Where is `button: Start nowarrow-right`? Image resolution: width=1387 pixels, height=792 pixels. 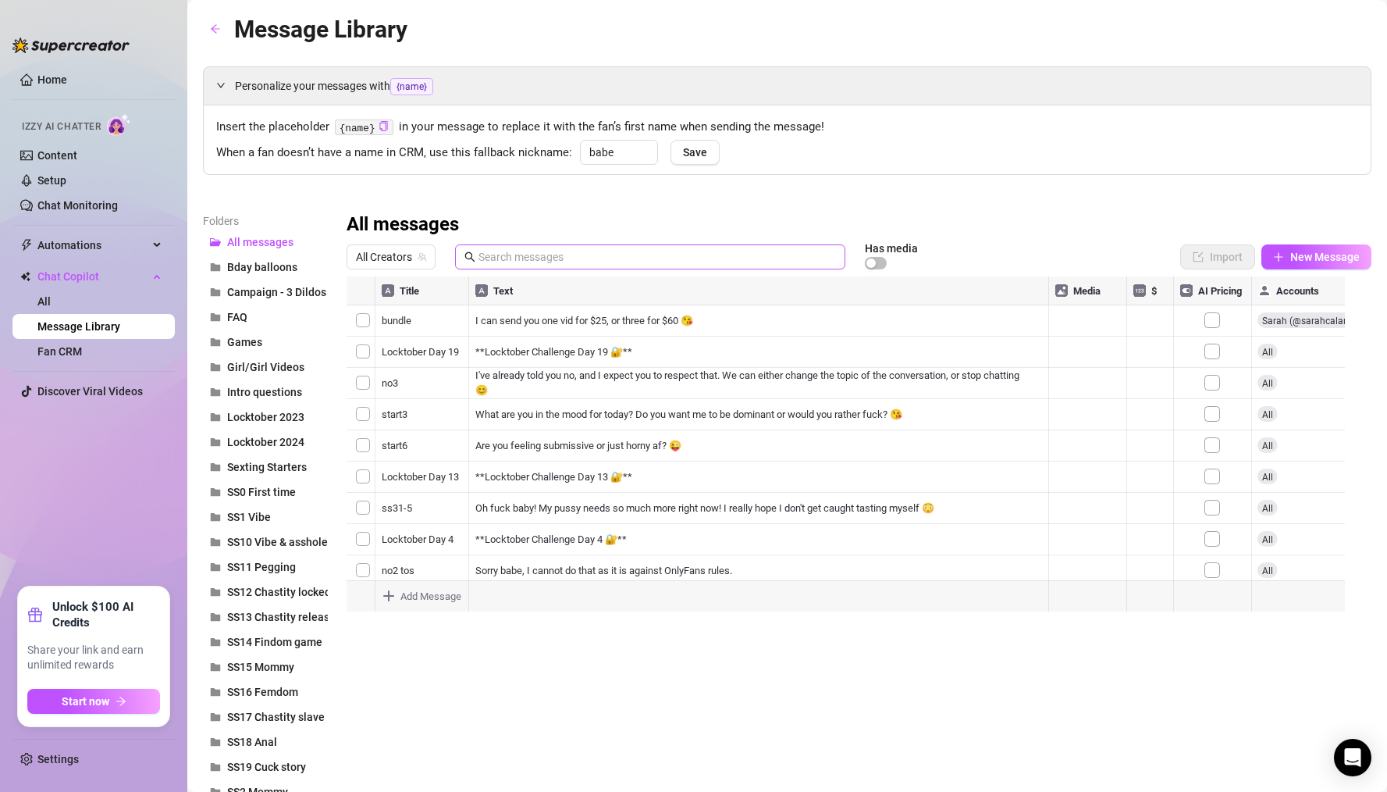 button: Start nowarrow-right is located at coordinates (94, 701).